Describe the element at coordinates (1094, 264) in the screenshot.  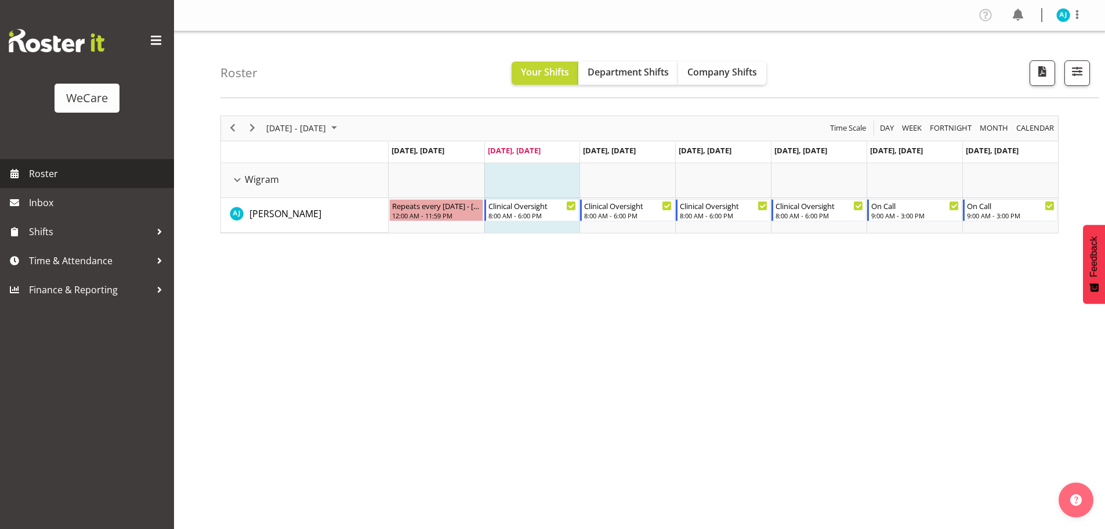
I see `button: Feedback - Show survey` at that location.